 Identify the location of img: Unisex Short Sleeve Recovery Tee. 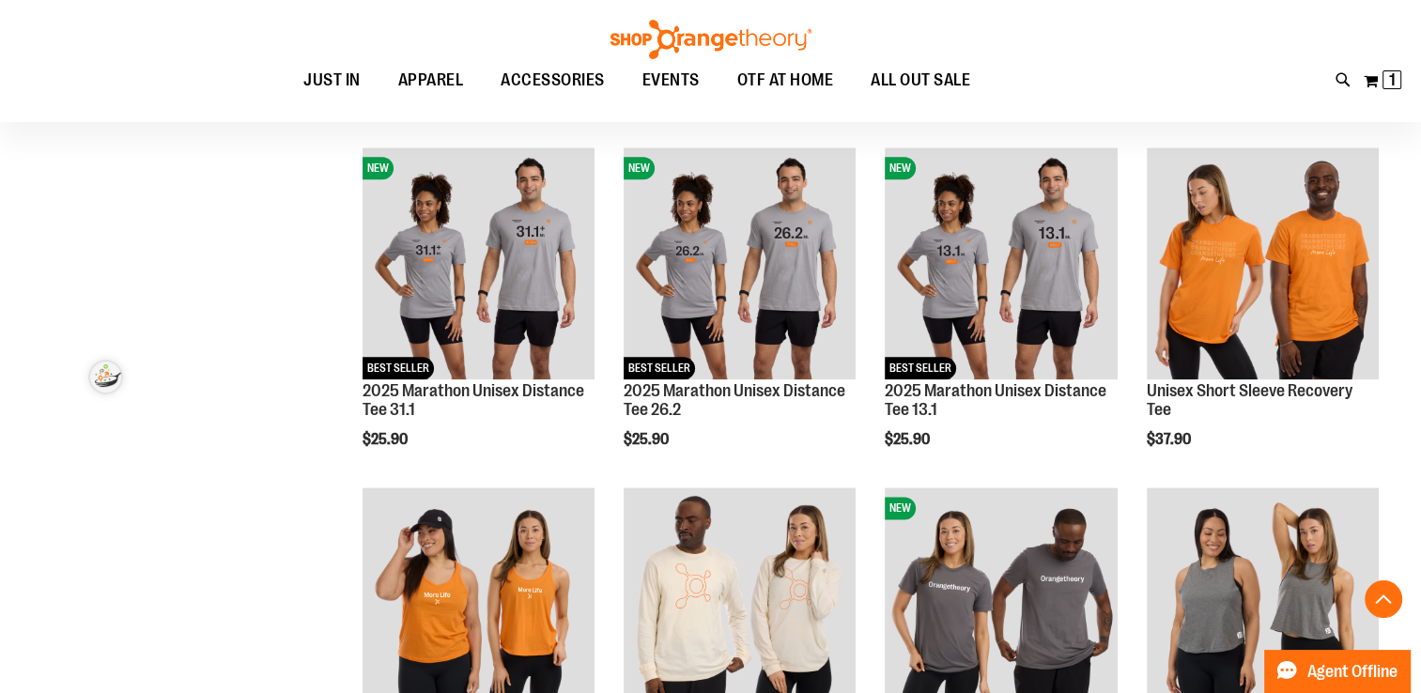
(1262, 263).